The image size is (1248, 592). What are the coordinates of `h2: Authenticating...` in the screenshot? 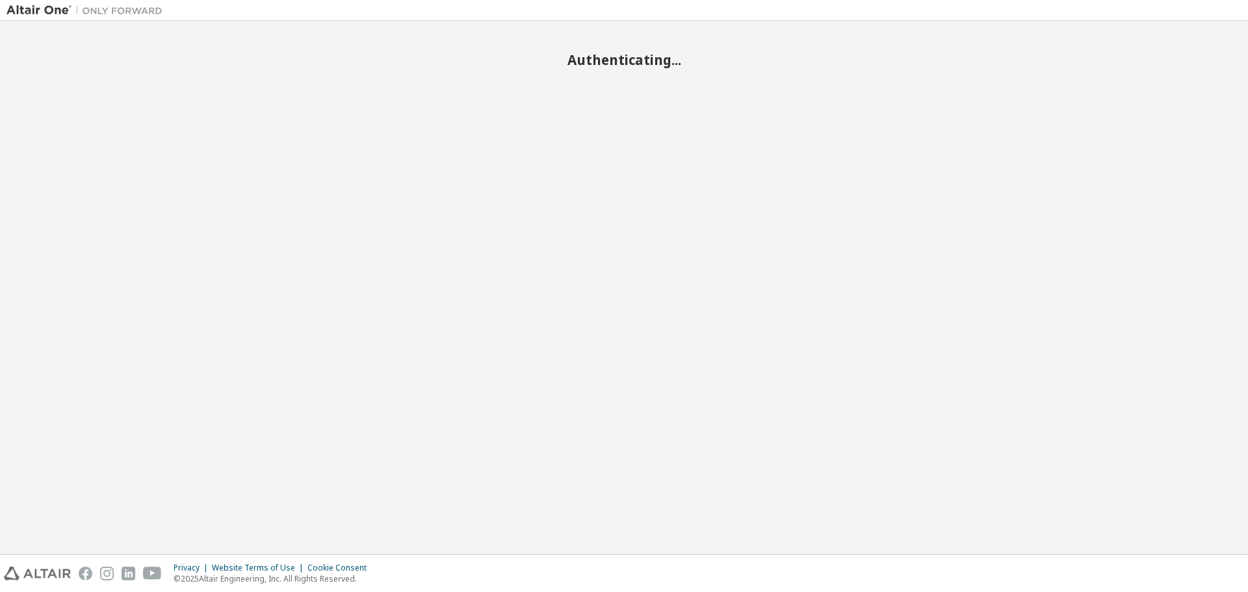 It's located at (624, 60).